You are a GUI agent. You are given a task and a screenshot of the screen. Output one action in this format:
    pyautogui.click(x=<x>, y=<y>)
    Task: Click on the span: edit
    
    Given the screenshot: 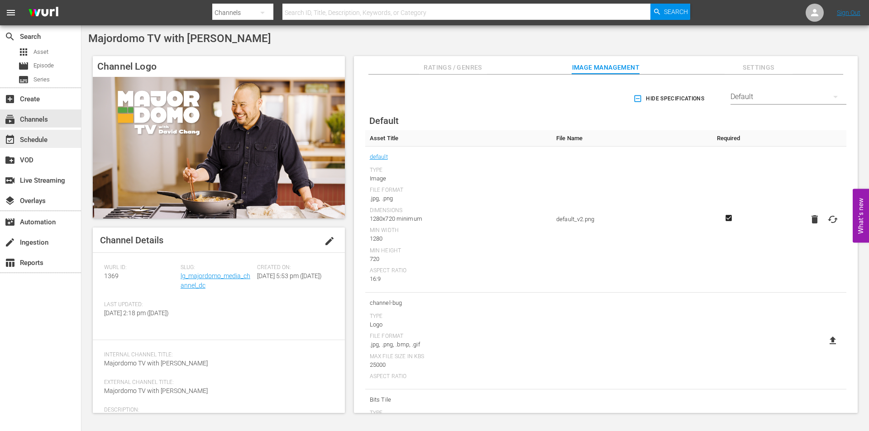 What is the action you would take?
    pyautogui.click(x=329, y=241)
    